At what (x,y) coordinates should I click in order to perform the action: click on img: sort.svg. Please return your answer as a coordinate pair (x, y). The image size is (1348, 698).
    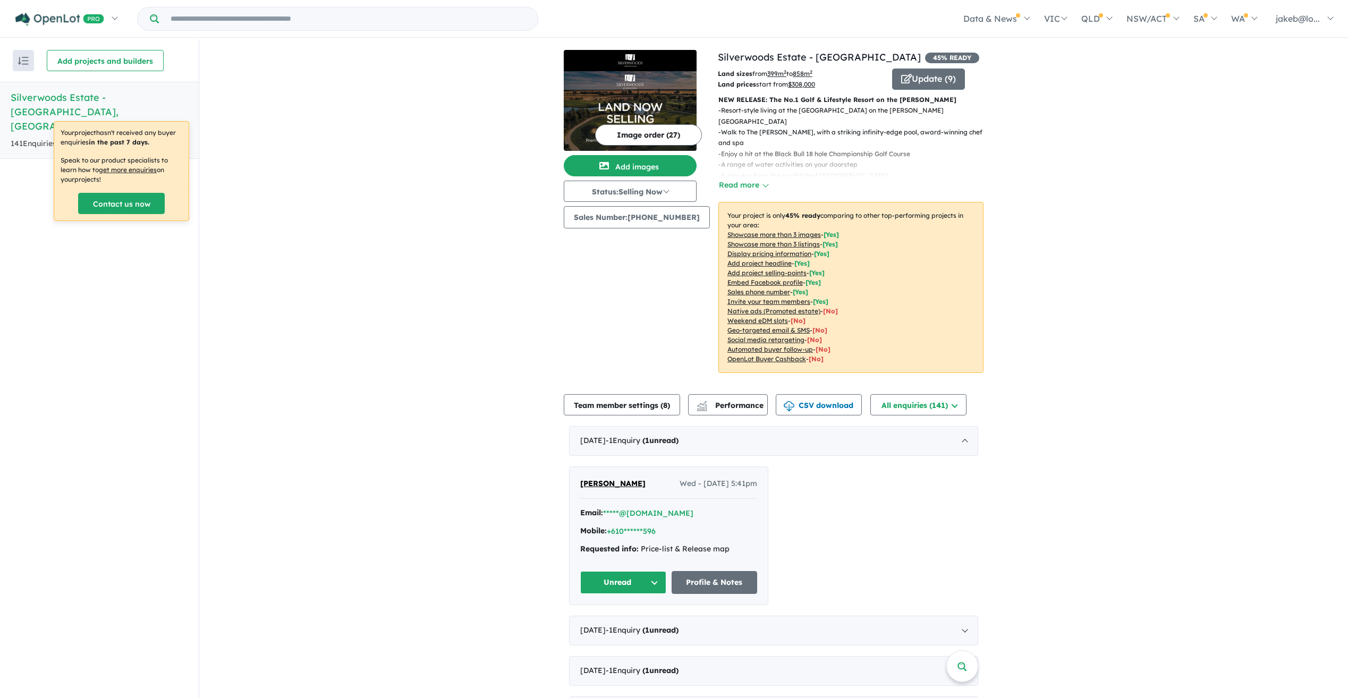
    Looking at the image, I should click on (23, 61).